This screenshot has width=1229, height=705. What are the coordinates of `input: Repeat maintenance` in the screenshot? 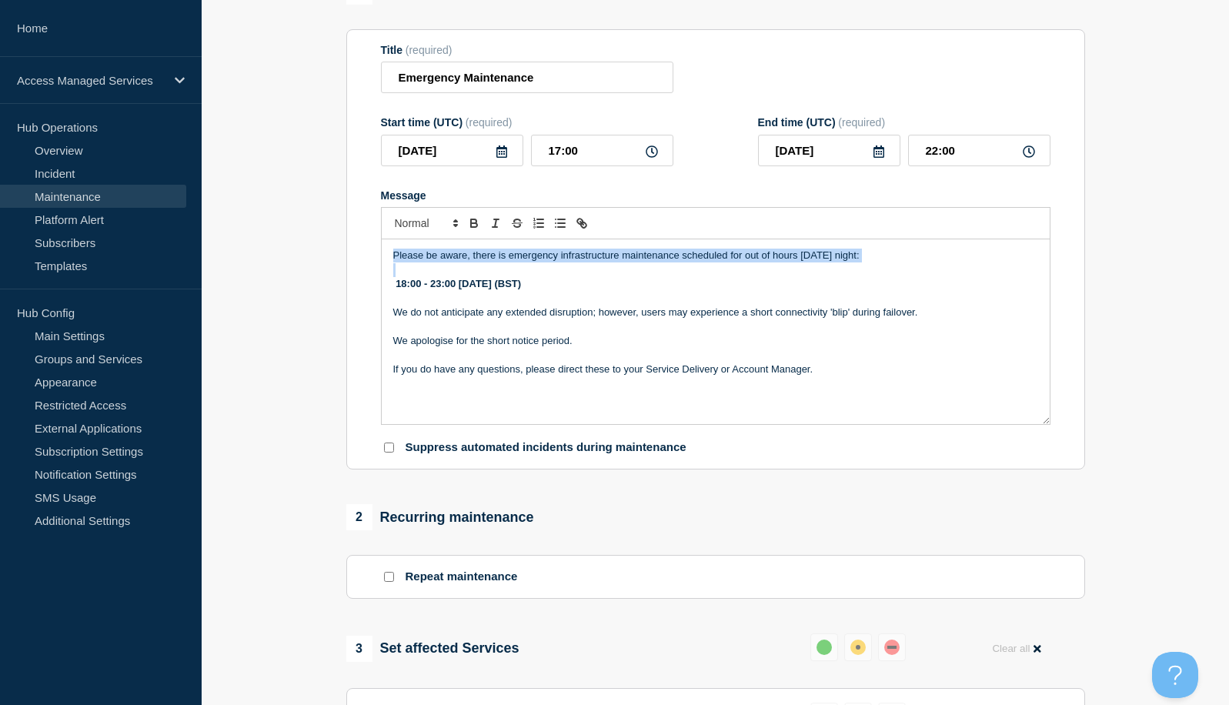 It's located at (389, 576).